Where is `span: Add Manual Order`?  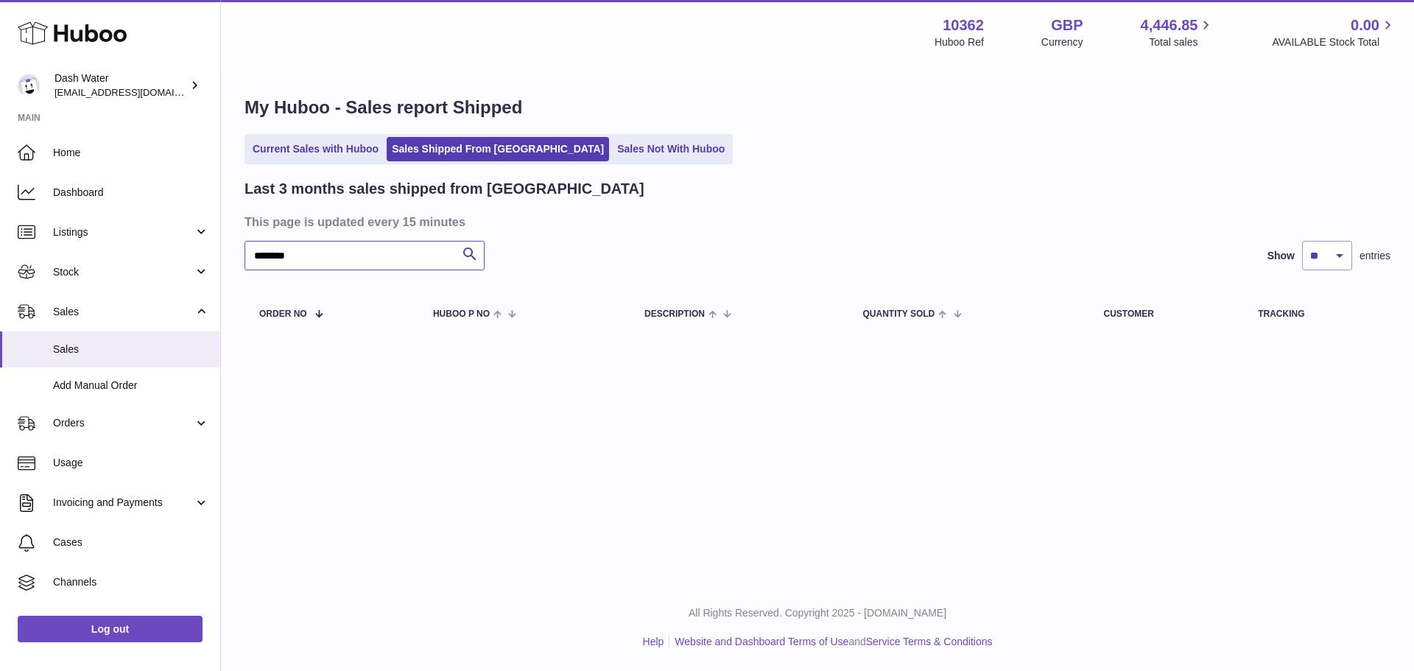
span: Add Manual Order is located at coordinates (131, 385).